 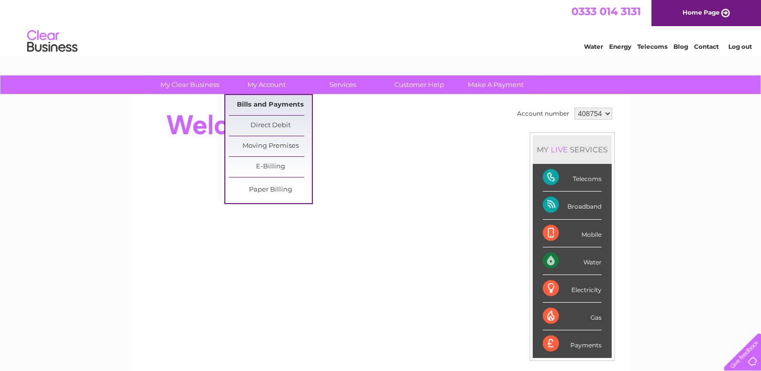 What do you see at coordinates (706, 46) in the screenshot?
I see `a: Contact` at bounding box center [706, 46].